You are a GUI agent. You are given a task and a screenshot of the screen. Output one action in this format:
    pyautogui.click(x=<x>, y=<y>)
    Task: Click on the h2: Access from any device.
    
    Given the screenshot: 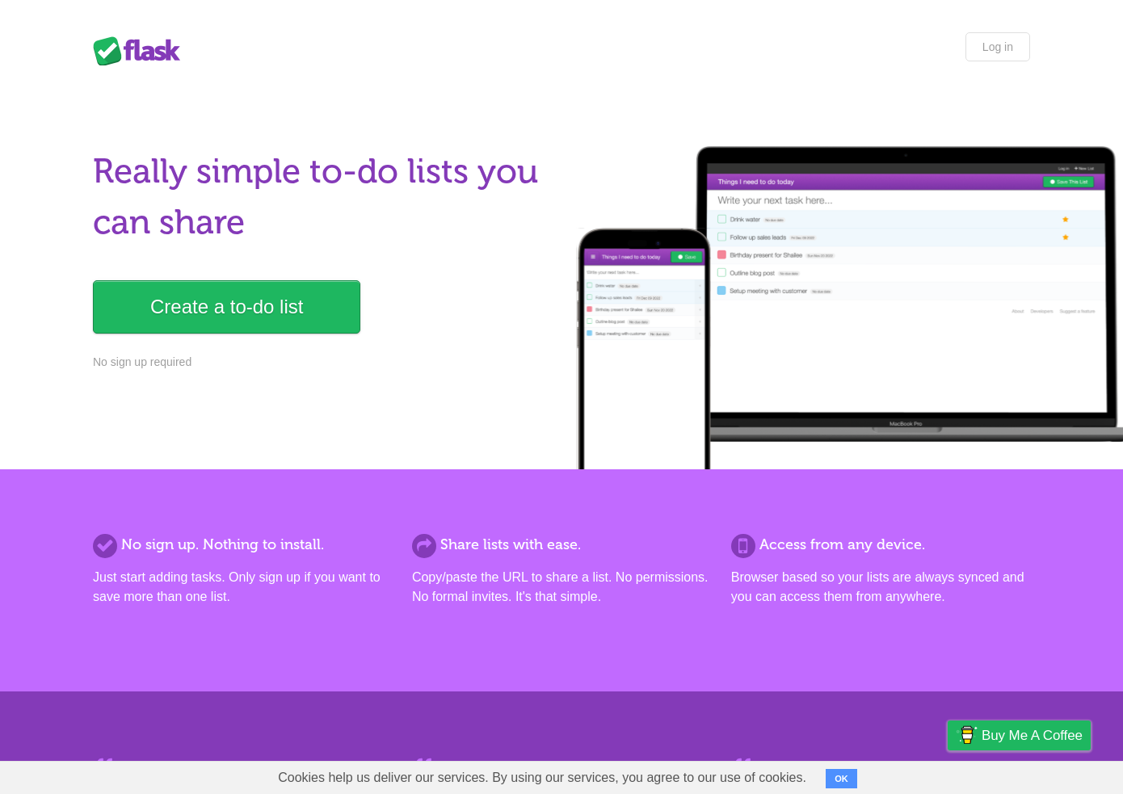 What is the action you would take?
    pyautogui.click(x=881, y=545)
    